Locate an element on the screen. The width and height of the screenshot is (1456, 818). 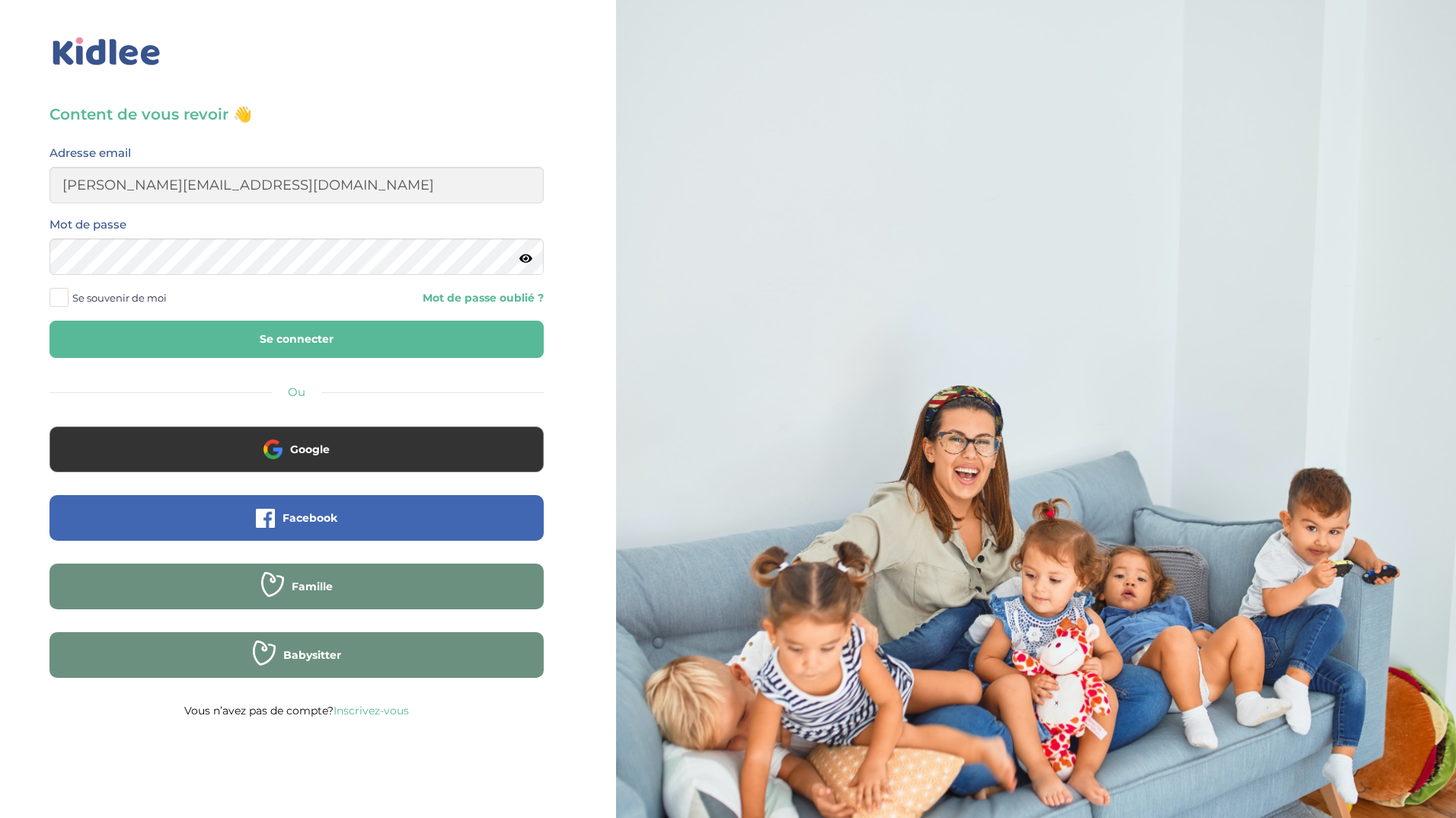
span: Facebook is located at coordinates (310, 517).